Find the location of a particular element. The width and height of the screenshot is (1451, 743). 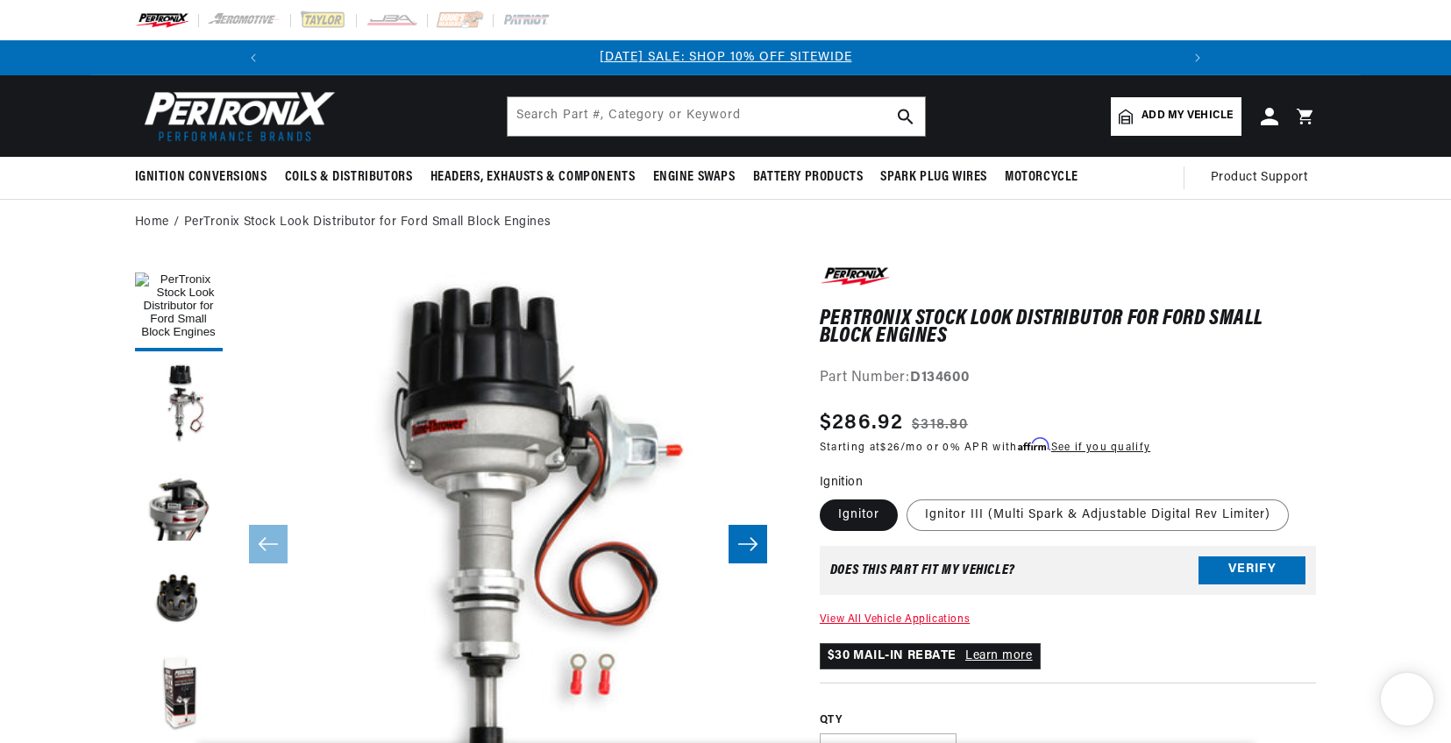

nav: breadcrumbs is located at coordinates (726, 223).